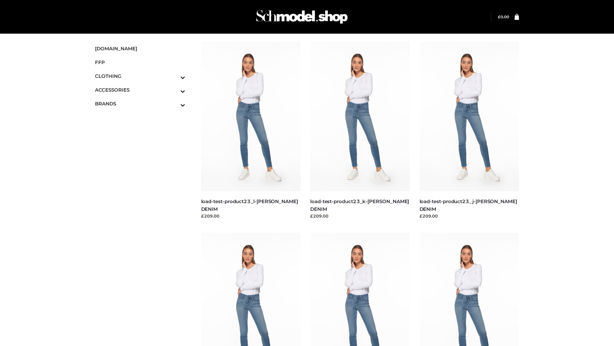 The width and height of the screenshot is (614, 346). Describe the element at coordinates (504, 17) in the screenshot. I see `bdi: 0.00` at that location.